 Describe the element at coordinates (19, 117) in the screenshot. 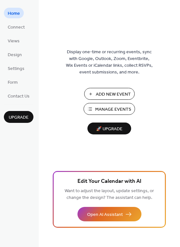

I see `span: Upgrade` at that location.